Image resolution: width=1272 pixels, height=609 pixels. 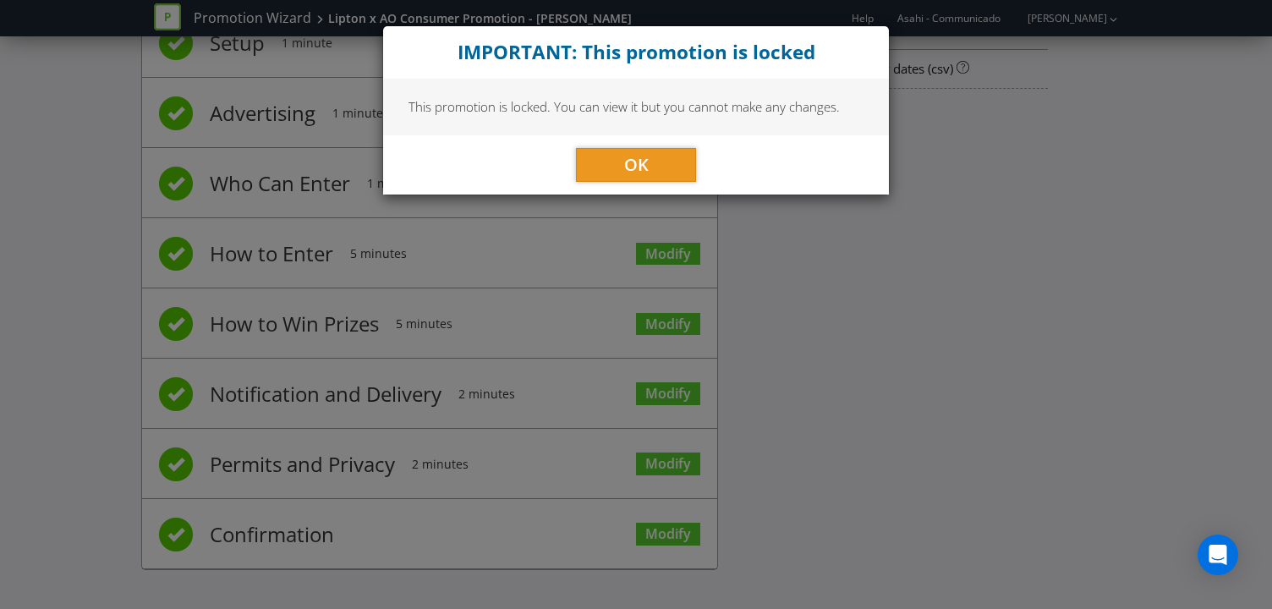 What do you see at coordinates (636, 52) in the screenshot?
I see `strong: IMPORTANT: This promotion is locked` at bounding box center [636, 52].